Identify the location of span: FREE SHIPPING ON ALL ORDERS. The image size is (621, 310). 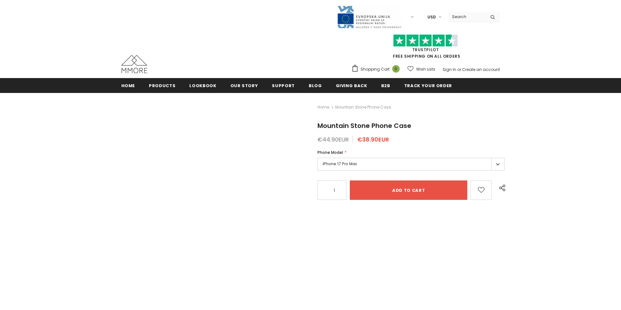
(426, 48).